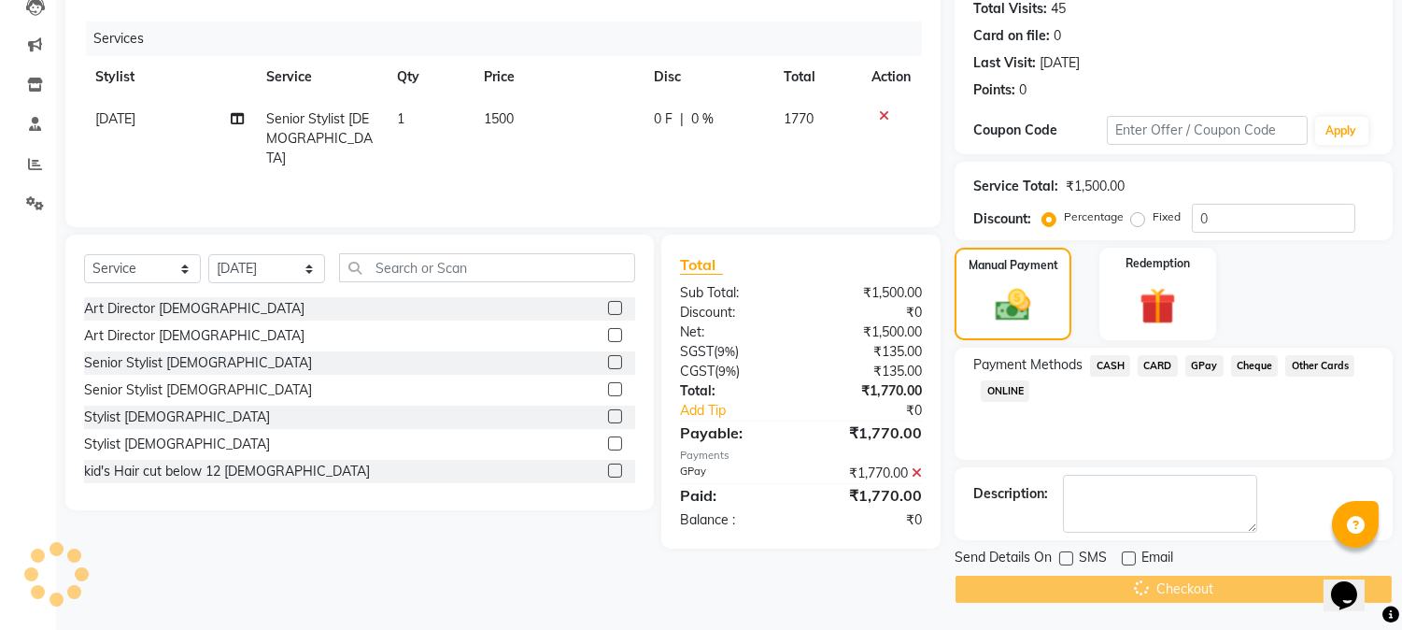 The image size is (1402, 630). I want to click on img: _cash.svg, so click(1013, 305).